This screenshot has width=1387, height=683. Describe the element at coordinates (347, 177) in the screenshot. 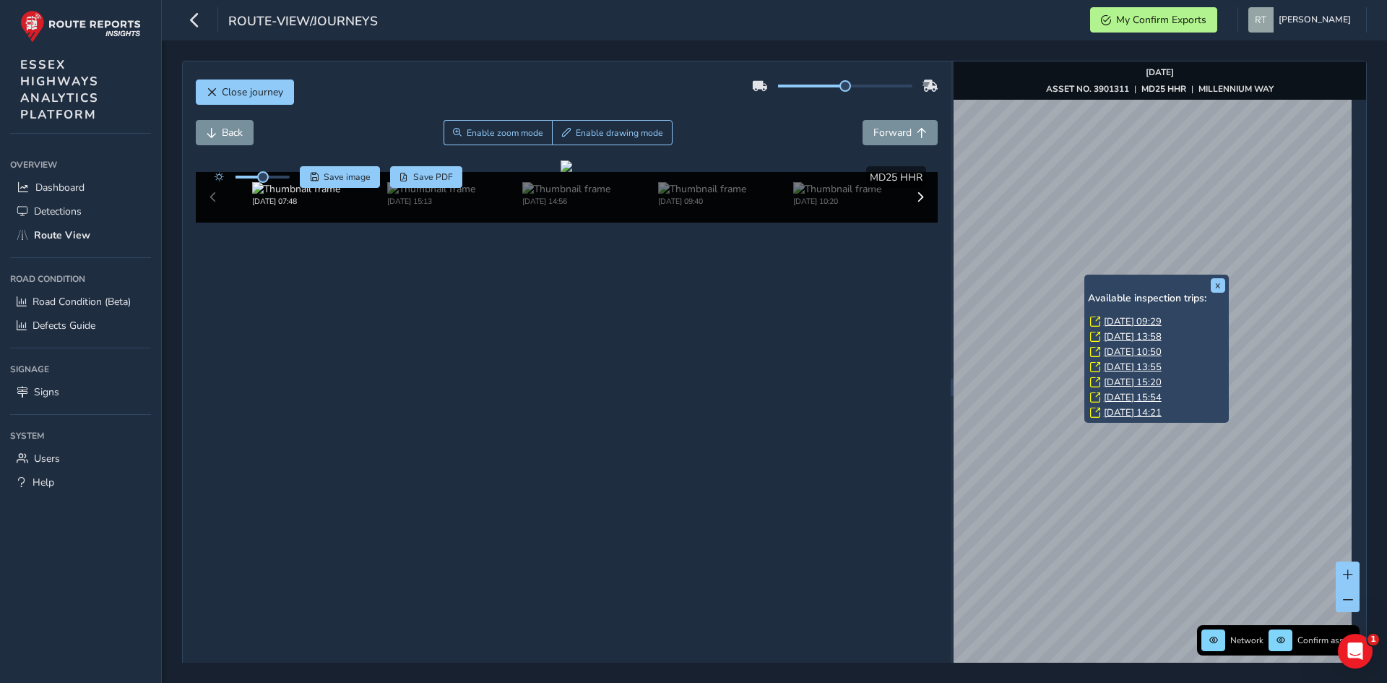

I see `span: Save image` at that location.